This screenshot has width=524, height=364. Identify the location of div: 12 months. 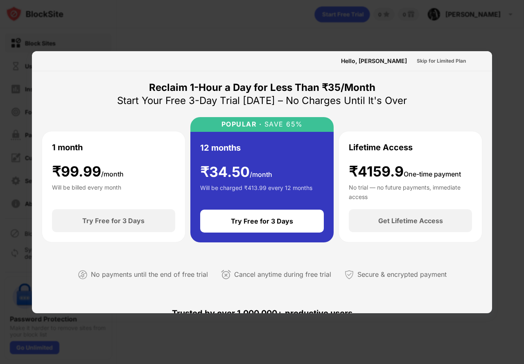
(220, 148).